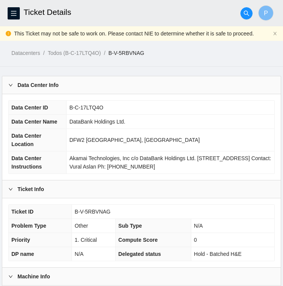  Describe the element at coordinates (266, 13) in the screenshot. I see `button: P` at that location.